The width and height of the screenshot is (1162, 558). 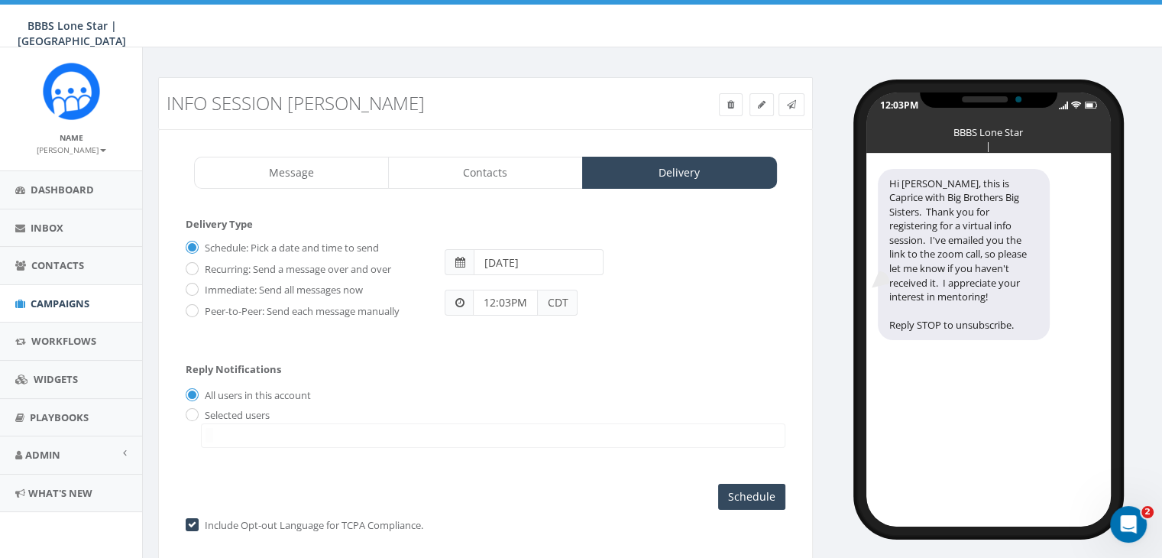 I want to click on span: 2, so click(x=1147, y=512).